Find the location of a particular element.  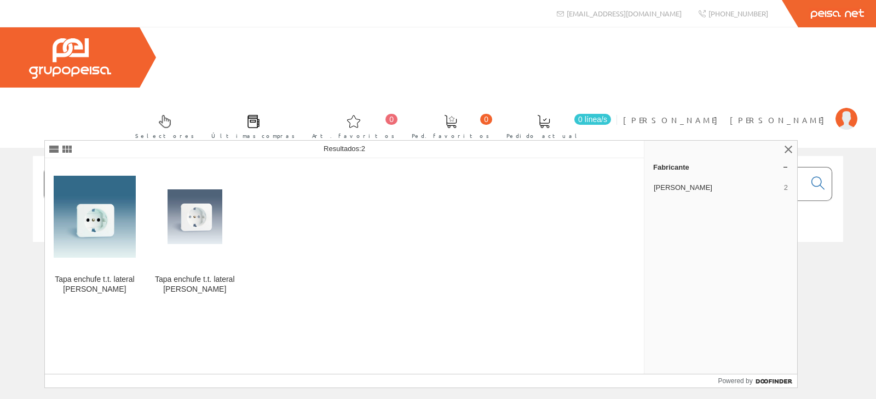

a: Fabricante is located at coordinates (721, 167).